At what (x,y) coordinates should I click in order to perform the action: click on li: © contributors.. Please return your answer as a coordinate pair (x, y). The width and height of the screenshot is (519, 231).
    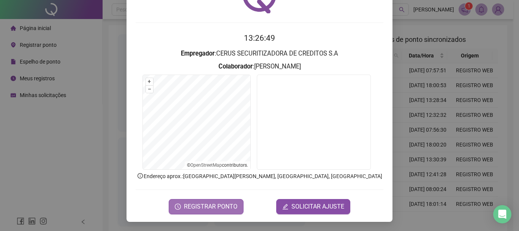
    Looking at the image, I should click on (217, 165).